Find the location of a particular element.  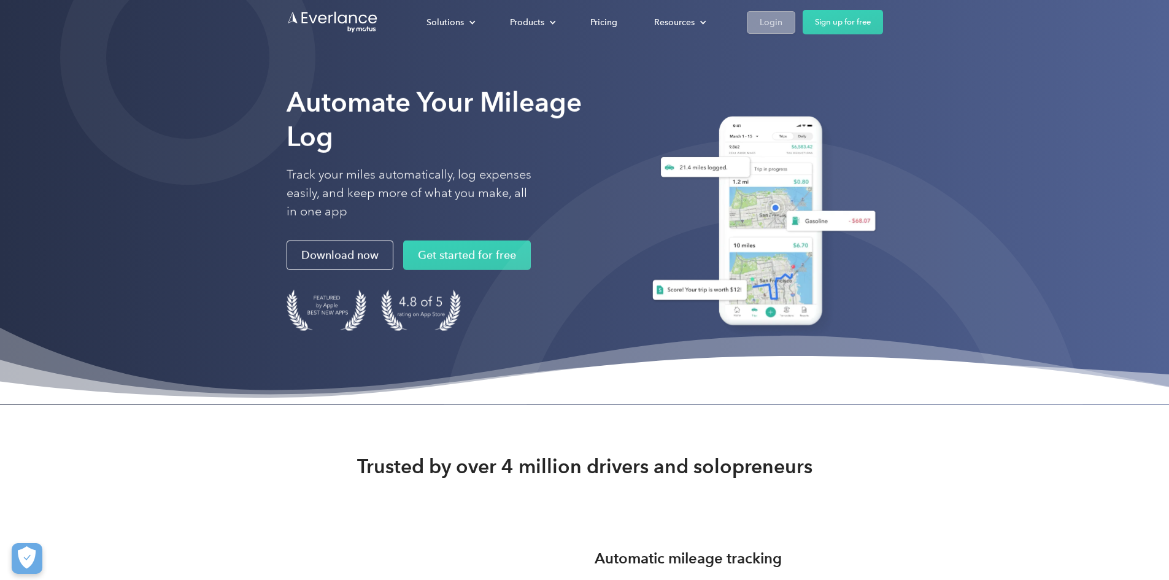

strong: Automate Your Mileage Log is located at coordinates (434, 119).